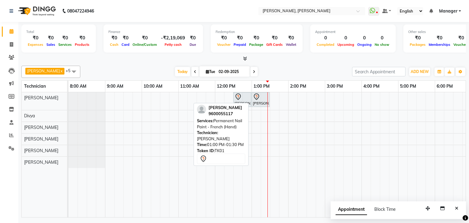  Describe the element at coordinates (221, 151) in the screenshot. I see `div: TK01` at that location.